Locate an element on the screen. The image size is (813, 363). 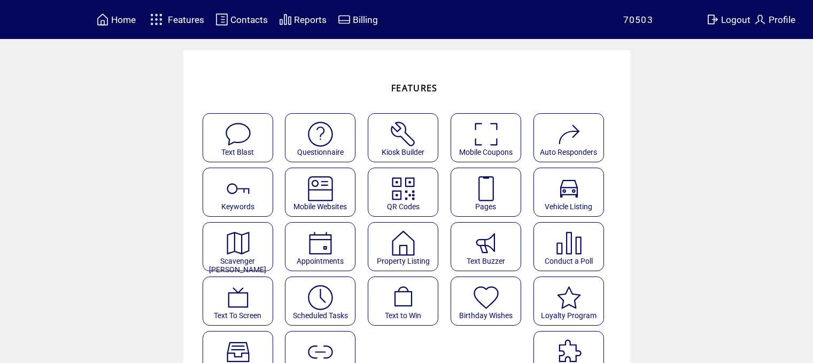
a: Vehicle Listing is located at coordinates (572, 192).